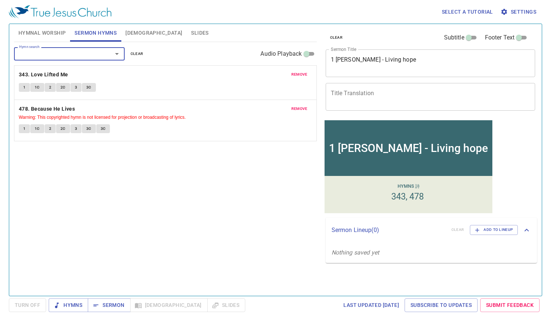 The height and width of the screenshot is (322, 551). What do you see at coordinates (44, 75) in the screenshot?
I see `button: 343. Love Lifted Me` at bounding box center [44, 75].